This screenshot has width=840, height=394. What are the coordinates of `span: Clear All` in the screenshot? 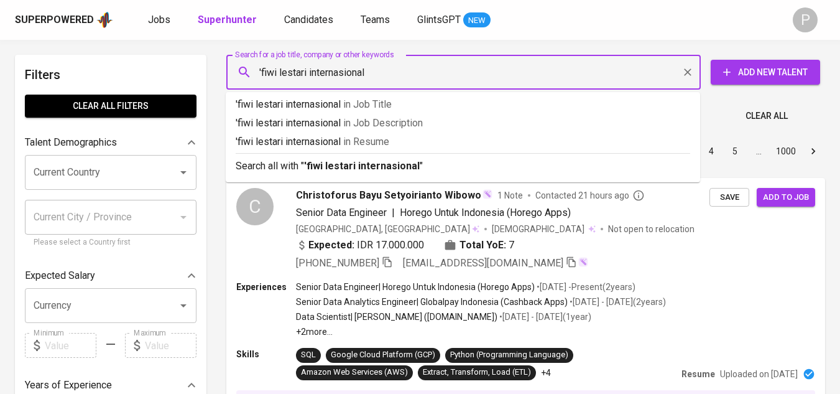 It's located at (767, 116).